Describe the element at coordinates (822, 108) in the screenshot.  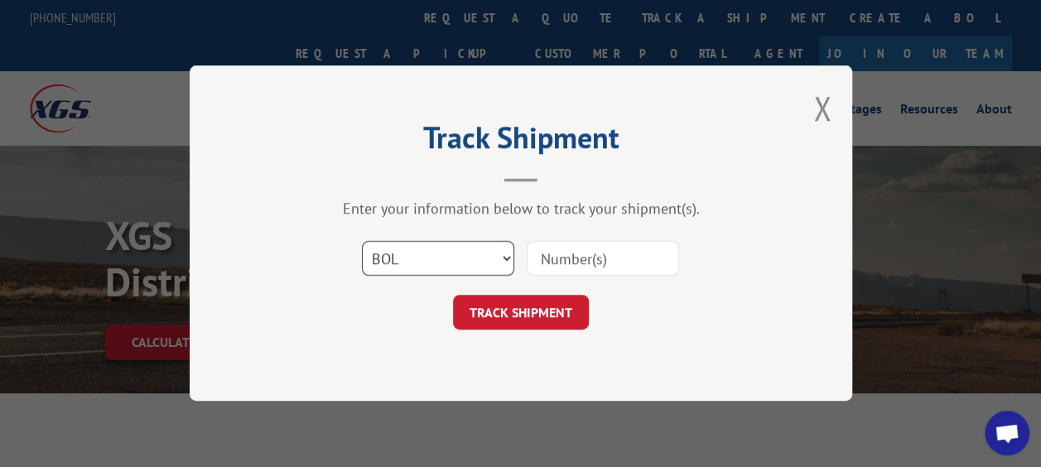
I see `button: Close modal` at that location.